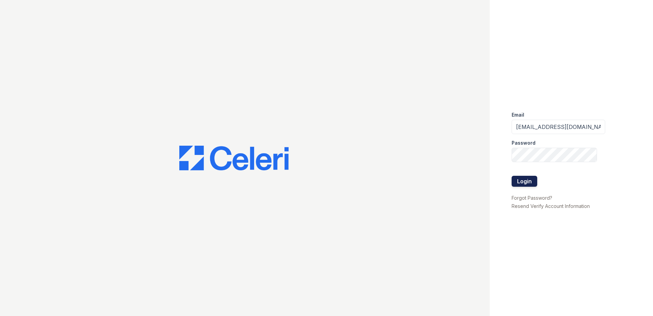 The width and height of the screenshot is (653, 316). I want to click on a: Forgot Password?, so click(532, 198).